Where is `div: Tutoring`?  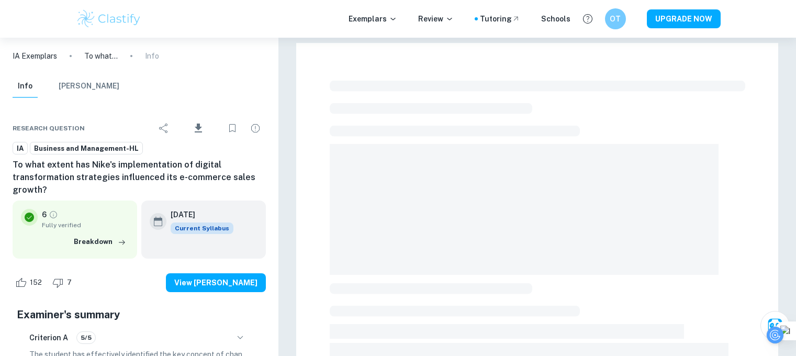 div: Tutoring is located at coordinates (500, 19).